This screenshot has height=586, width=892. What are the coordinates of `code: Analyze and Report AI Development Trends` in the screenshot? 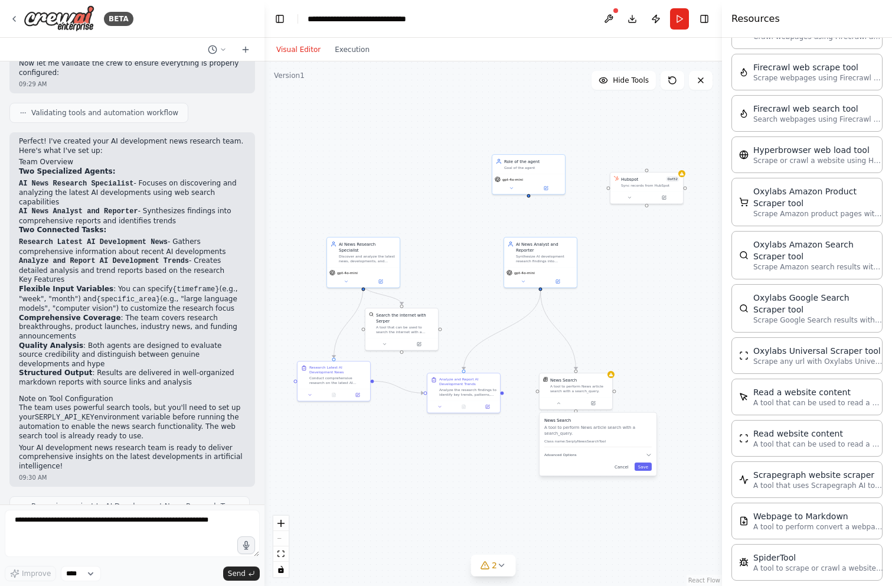 It's located at (104, 261).